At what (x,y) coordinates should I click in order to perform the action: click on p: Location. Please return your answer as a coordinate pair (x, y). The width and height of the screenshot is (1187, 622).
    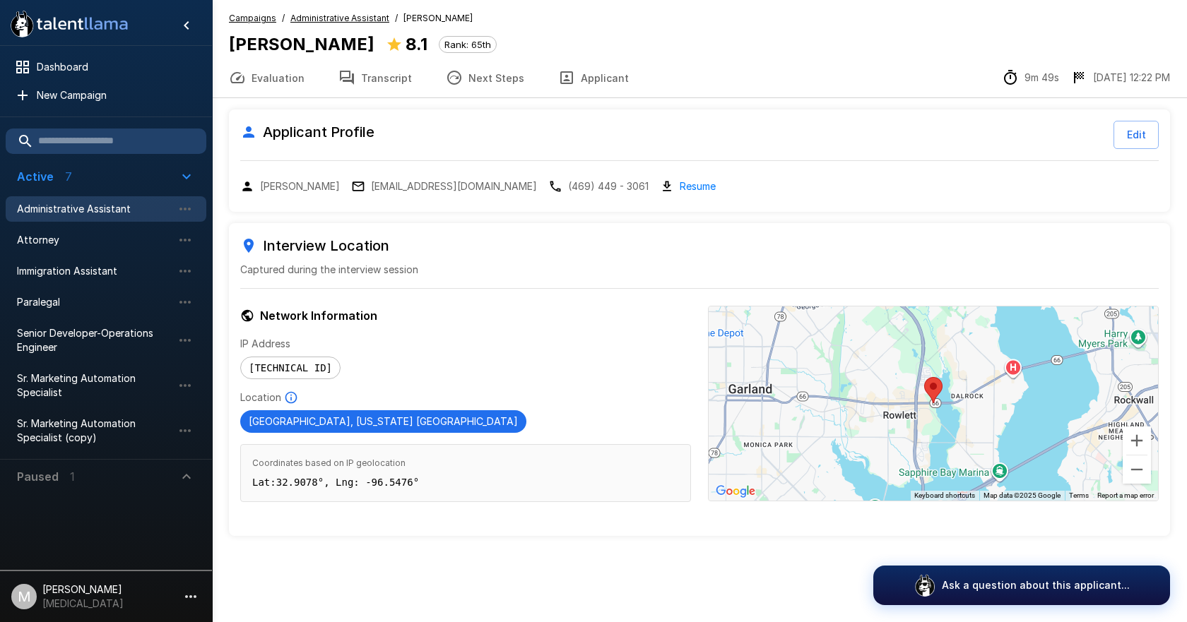
    Looking at the image, I should click on (261, 398).